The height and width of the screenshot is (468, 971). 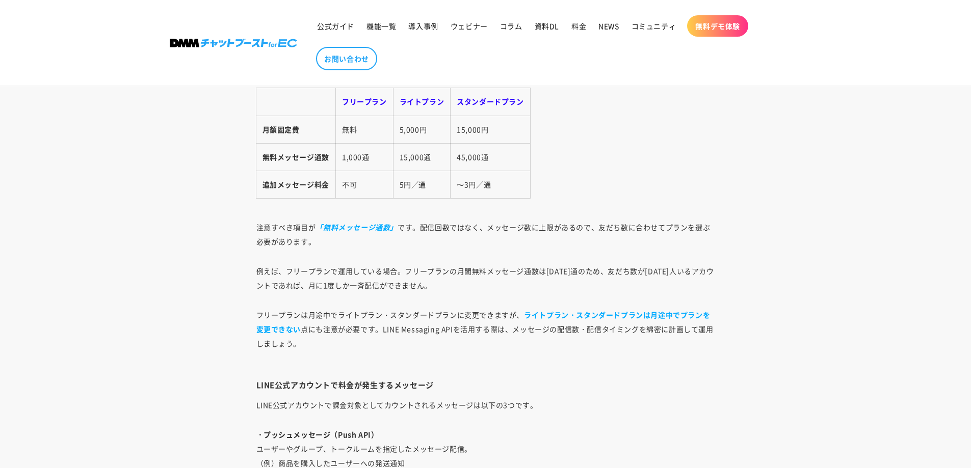 I want to click on strong: 月額固定費, so click(x=281, y=129).